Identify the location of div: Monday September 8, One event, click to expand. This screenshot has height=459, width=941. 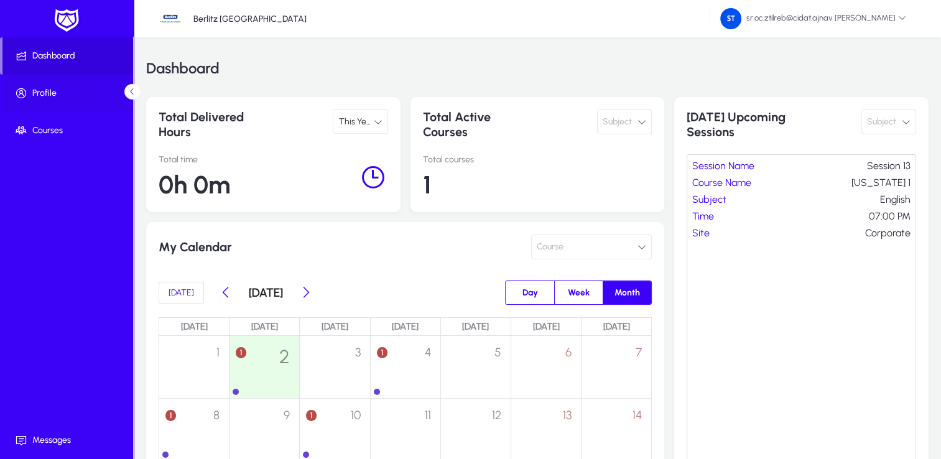
(194, 423).